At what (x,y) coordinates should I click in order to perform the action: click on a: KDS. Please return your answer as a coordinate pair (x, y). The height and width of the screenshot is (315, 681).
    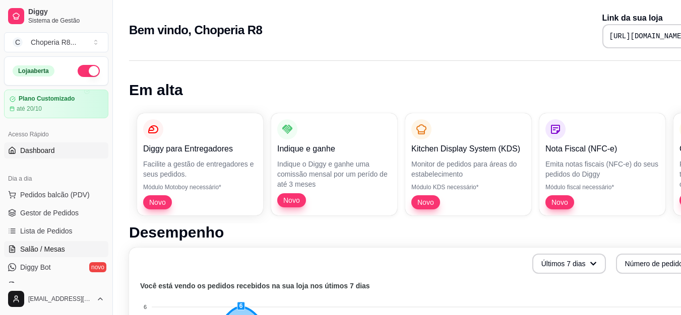
    Looking at the image, I should click on (56, 286).